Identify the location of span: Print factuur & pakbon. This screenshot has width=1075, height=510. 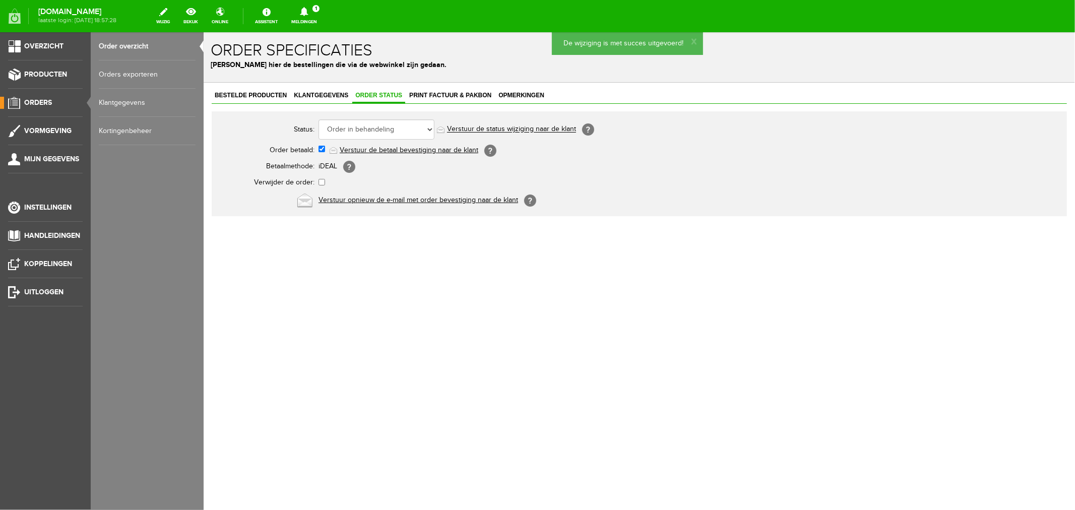
(246, 63).